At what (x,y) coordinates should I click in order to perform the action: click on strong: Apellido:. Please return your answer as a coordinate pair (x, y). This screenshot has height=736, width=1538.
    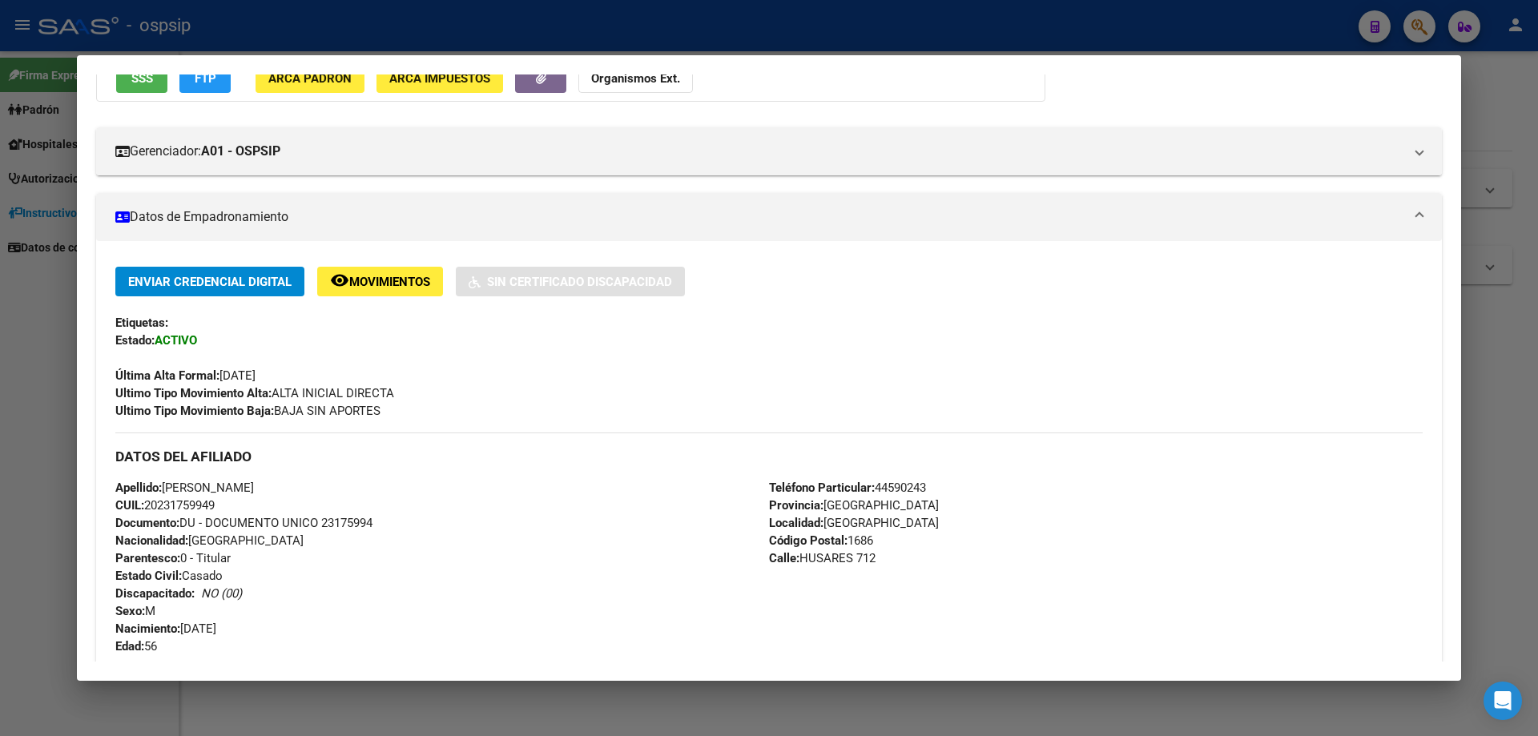
    Looking at the image, I should click on (139, 488).